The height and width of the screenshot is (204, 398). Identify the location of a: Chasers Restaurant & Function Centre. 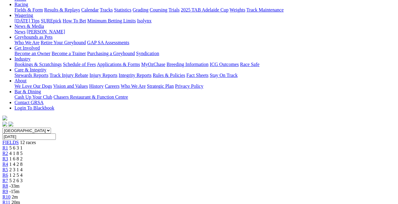
(91, 97).